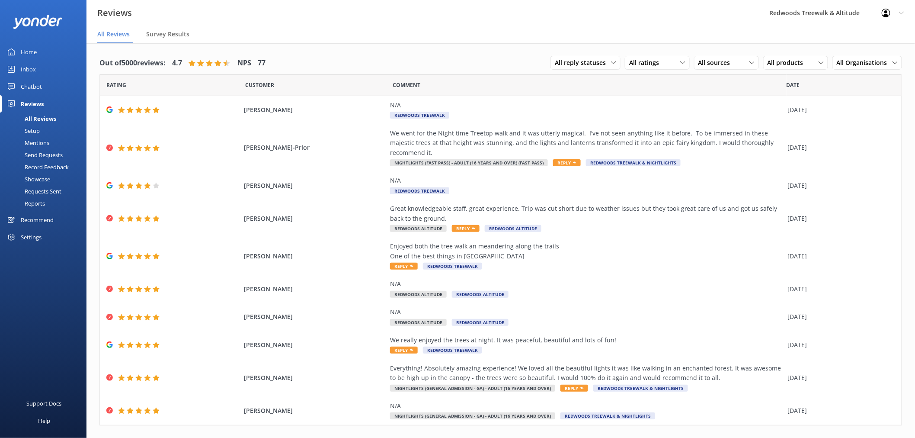 This screenshot has width=915, height=438. I want to click on span: All reply statuses, so click(583, 63).